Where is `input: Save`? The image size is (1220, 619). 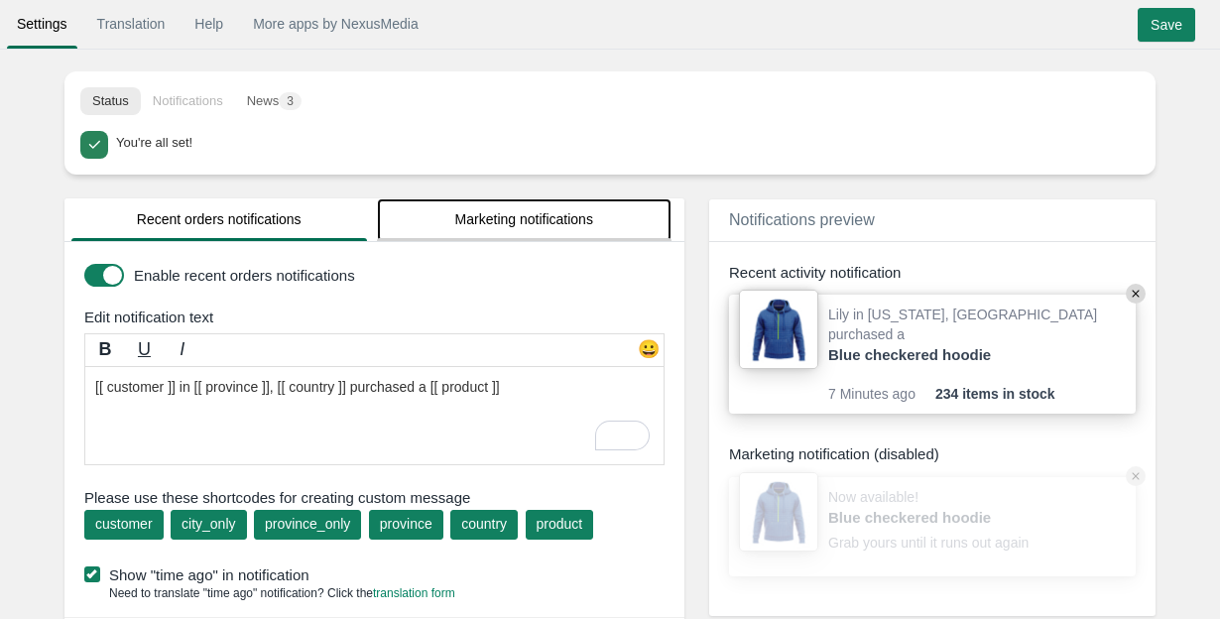 input: Save is located at coordinates (1167, 25).